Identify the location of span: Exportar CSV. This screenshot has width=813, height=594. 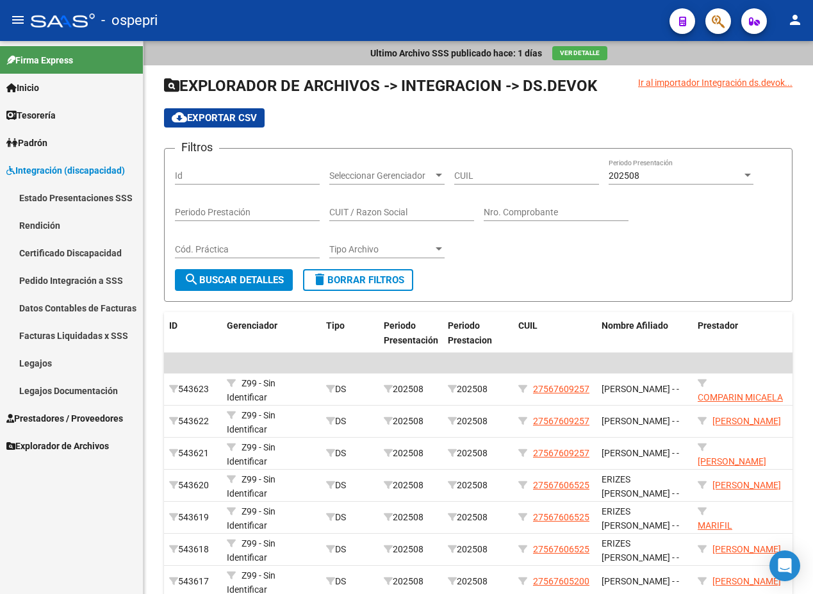
(214, 118).